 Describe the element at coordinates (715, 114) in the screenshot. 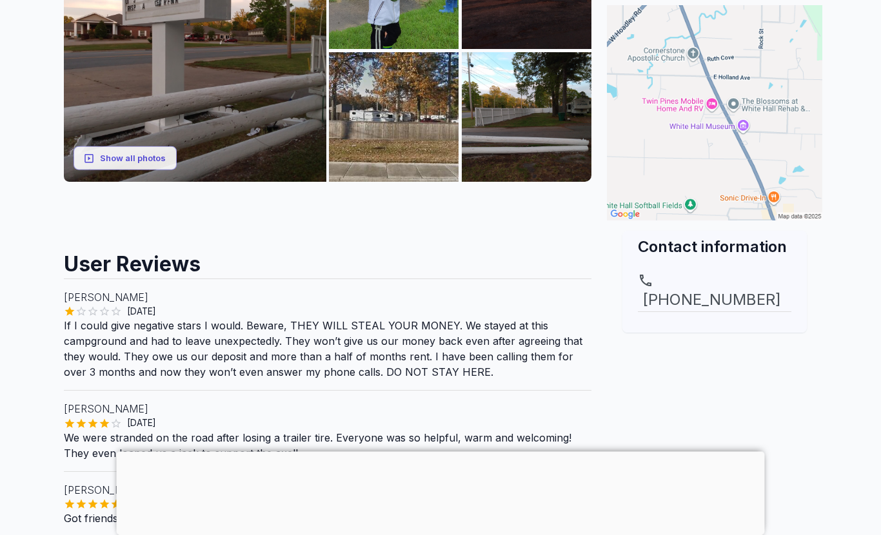

I see `a: Map for Twin Pines Mobile Home And RV` at that location.